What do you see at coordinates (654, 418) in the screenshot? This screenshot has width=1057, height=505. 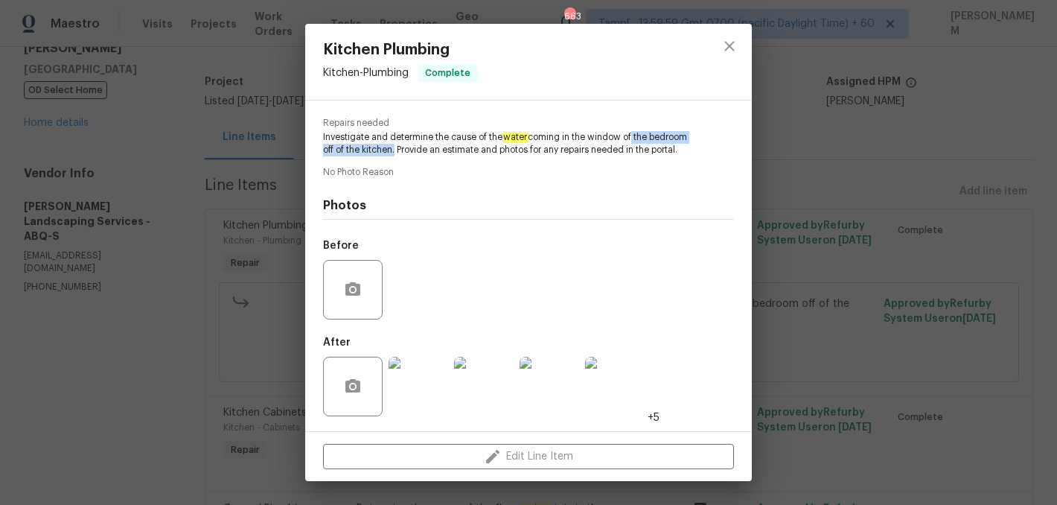 I see `span: +5` at bounding box center [654, 418].